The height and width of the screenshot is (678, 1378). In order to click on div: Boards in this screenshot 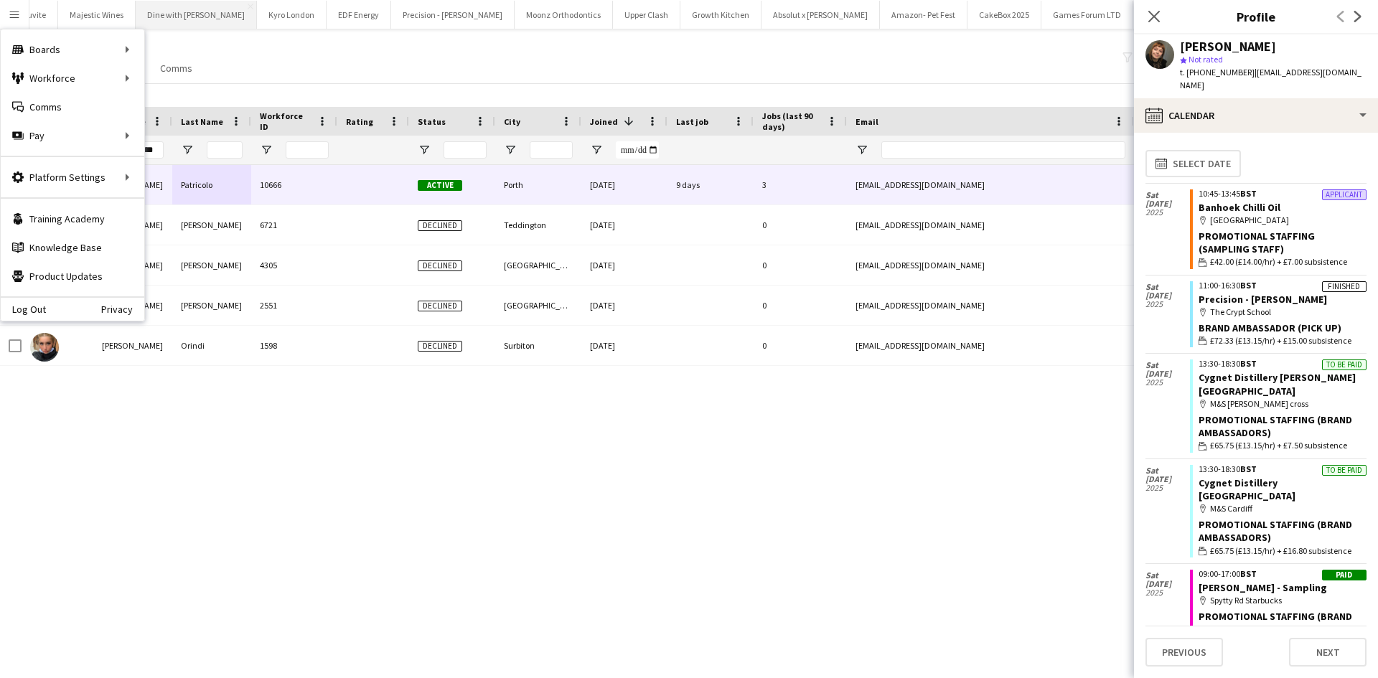, I will do `click(73, 50)`.